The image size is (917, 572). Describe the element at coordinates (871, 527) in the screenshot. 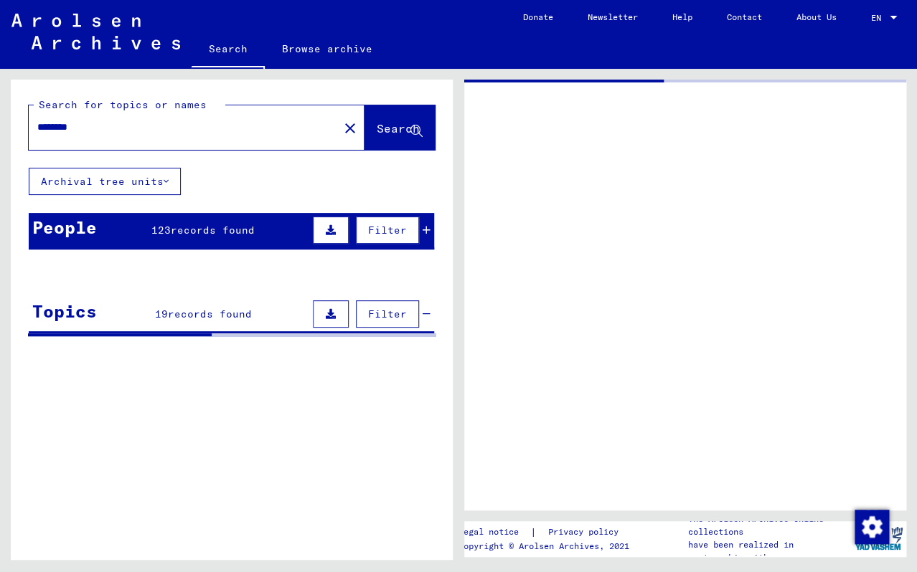

I see `img: Zustimmung ändern` at that location.